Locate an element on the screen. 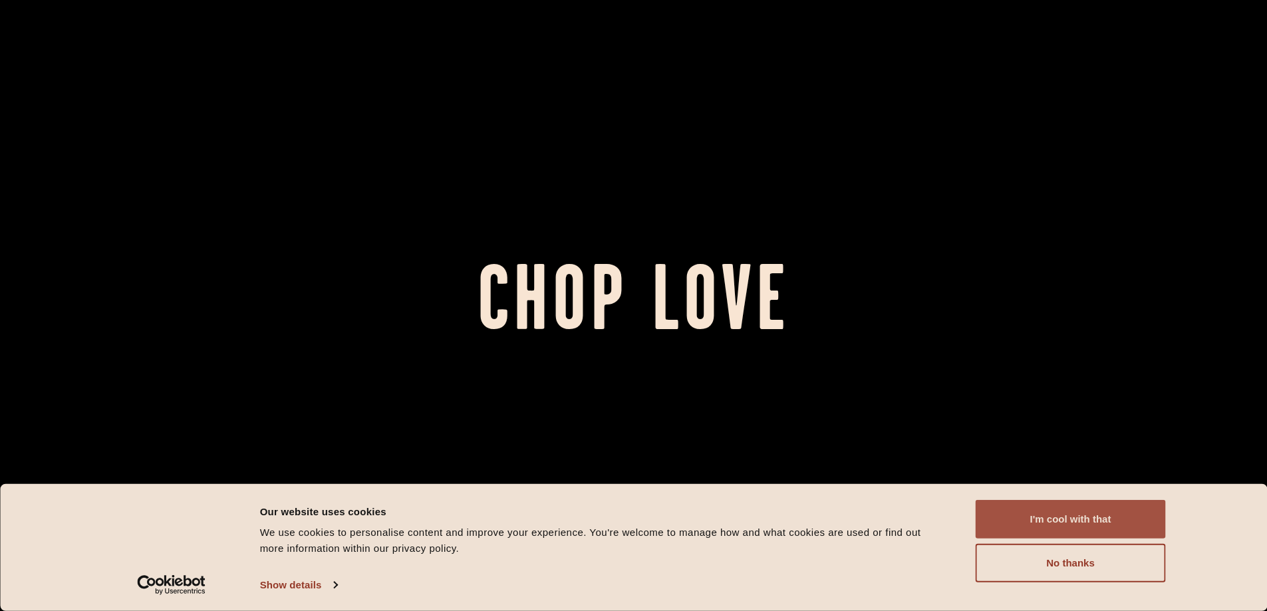 The height and width of the screenshot is (611, 1267). div: We use cookies to personalise content and improve your experience. You're welcome to manage how a... is located at coordinates (603, 541).